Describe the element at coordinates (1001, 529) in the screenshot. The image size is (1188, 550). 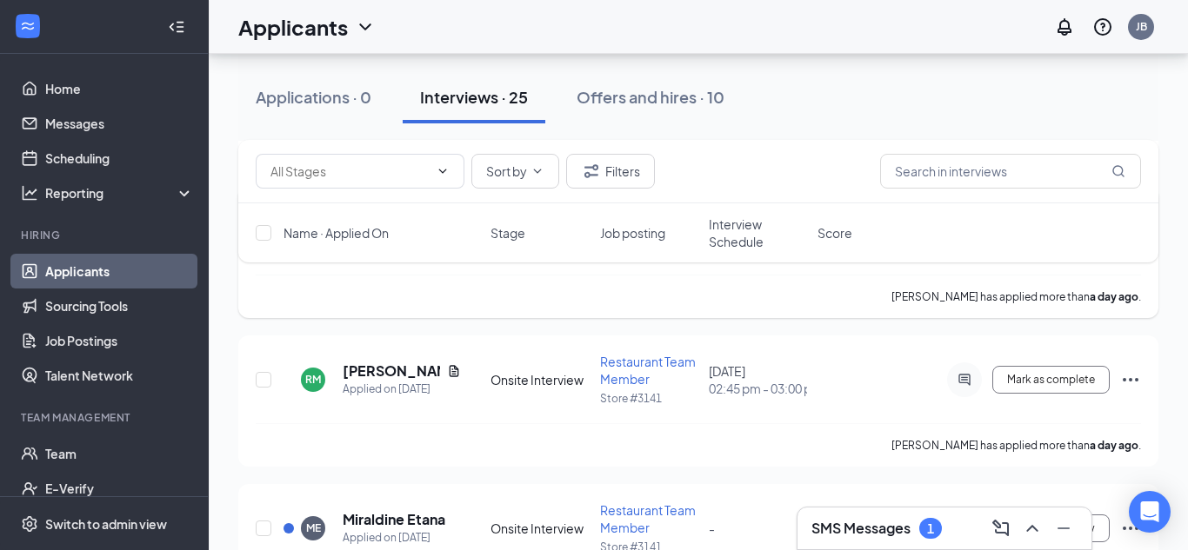
I see `svg: ComposeMessage` at that location.